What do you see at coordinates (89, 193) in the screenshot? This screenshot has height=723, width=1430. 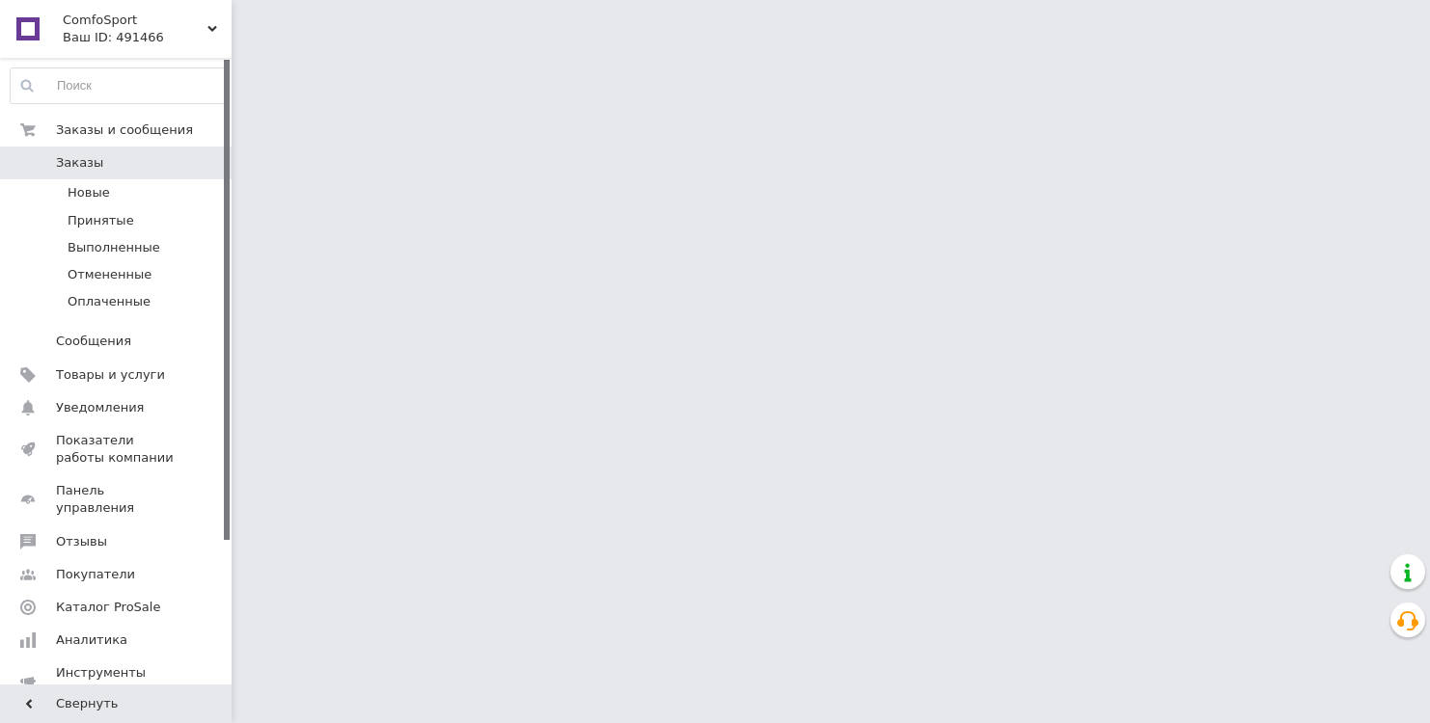 I see `span: Новые` at bounding box center [89, 193].